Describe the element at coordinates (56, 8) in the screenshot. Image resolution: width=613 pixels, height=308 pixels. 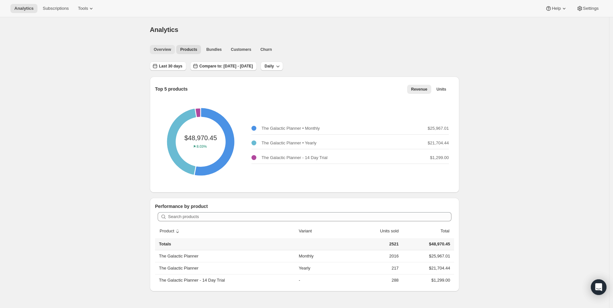
I see `button: Subscriptions` at that location.